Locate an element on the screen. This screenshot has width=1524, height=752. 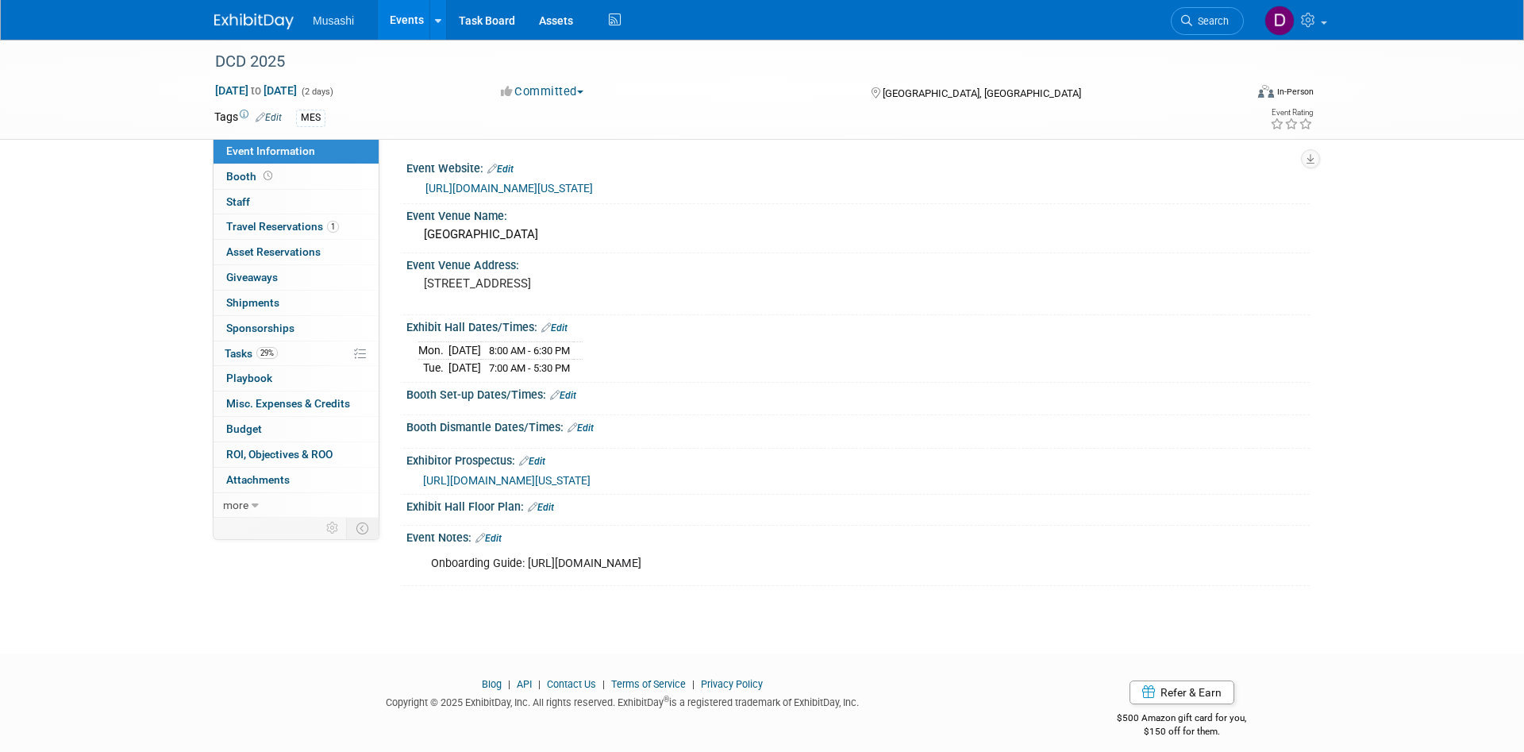
a: Search is located at coordinates (1207, 21).